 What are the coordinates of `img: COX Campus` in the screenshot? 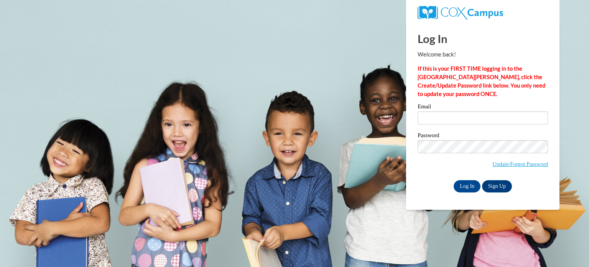 It's located at (460, 13).